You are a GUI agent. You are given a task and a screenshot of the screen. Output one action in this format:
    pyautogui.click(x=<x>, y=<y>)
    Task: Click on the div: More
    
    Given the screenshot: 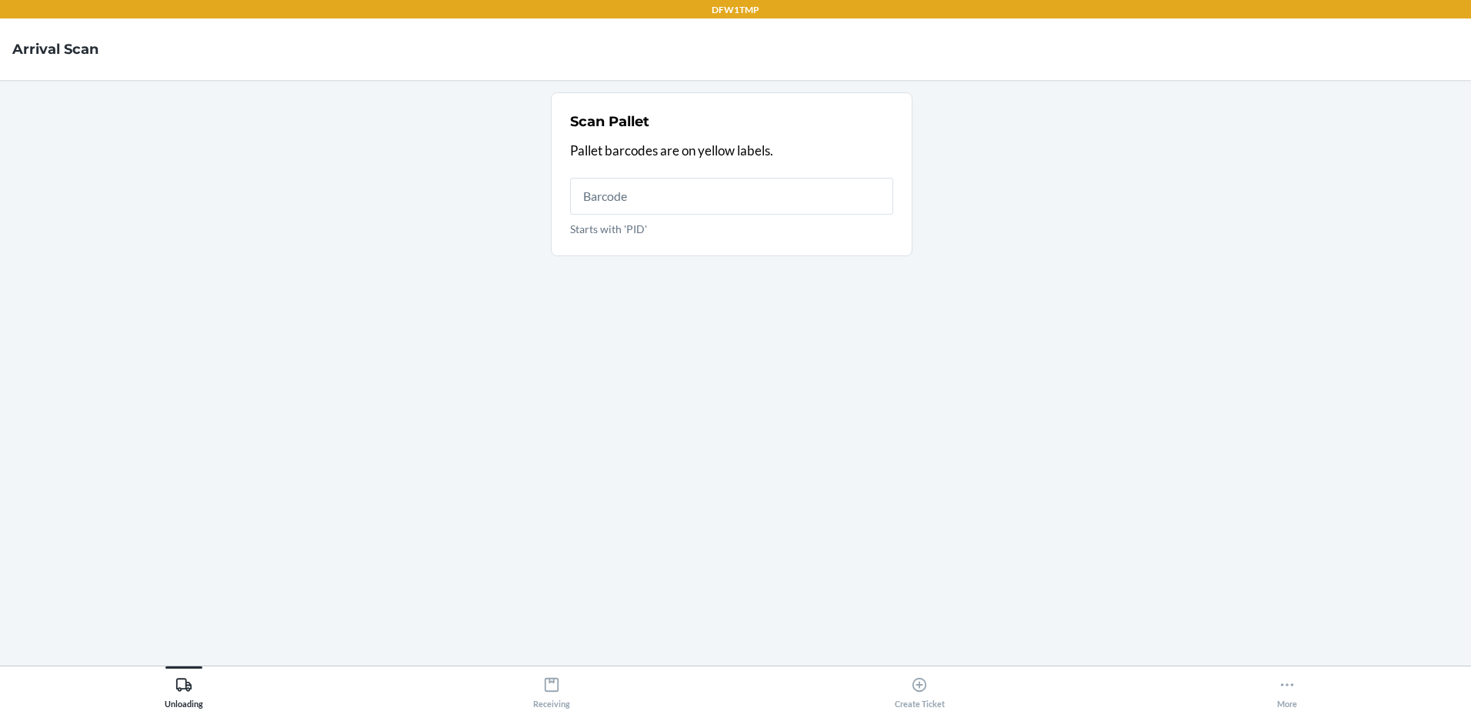 What is the action you would take?
    pyautogui.click(x=1287, y=690)
    